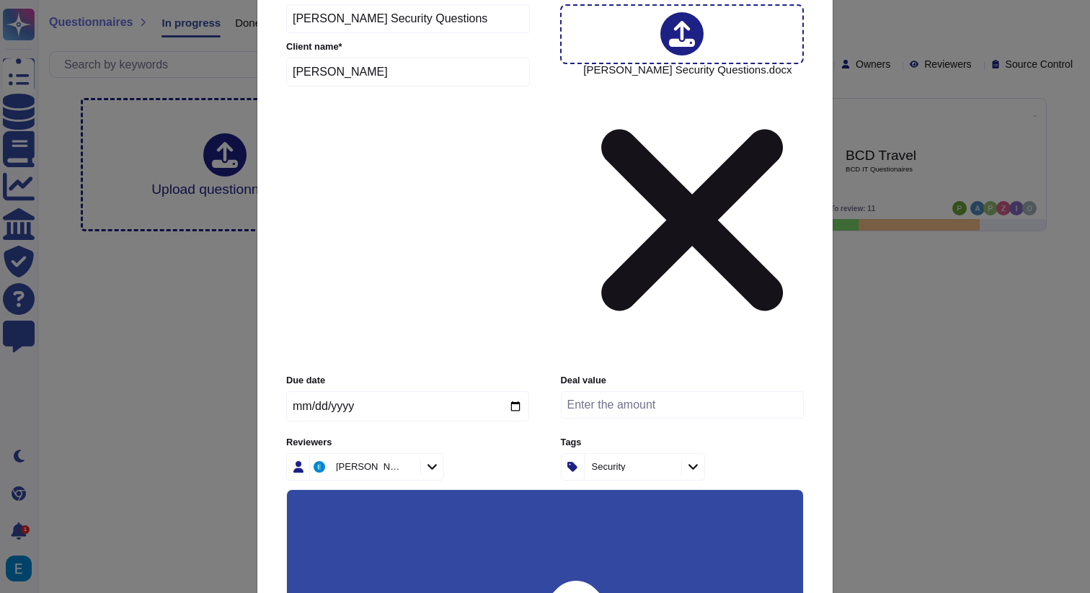  Describe the element at coordinates (682, 405) in the screenshot. I see `input: Enter the amount` at that location.